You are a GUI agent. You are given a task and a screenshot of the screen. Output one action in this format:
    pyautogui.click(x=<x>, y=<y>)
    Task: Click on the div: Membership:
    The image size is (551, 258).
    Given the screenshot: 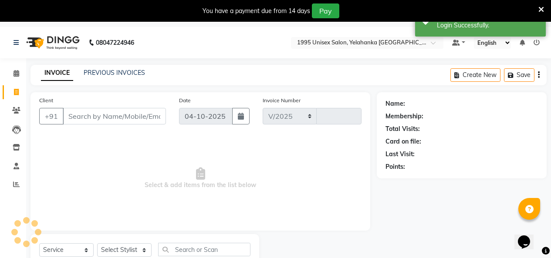 What is the action you would take?
    pyautogui.click(x=404, y=116)
    